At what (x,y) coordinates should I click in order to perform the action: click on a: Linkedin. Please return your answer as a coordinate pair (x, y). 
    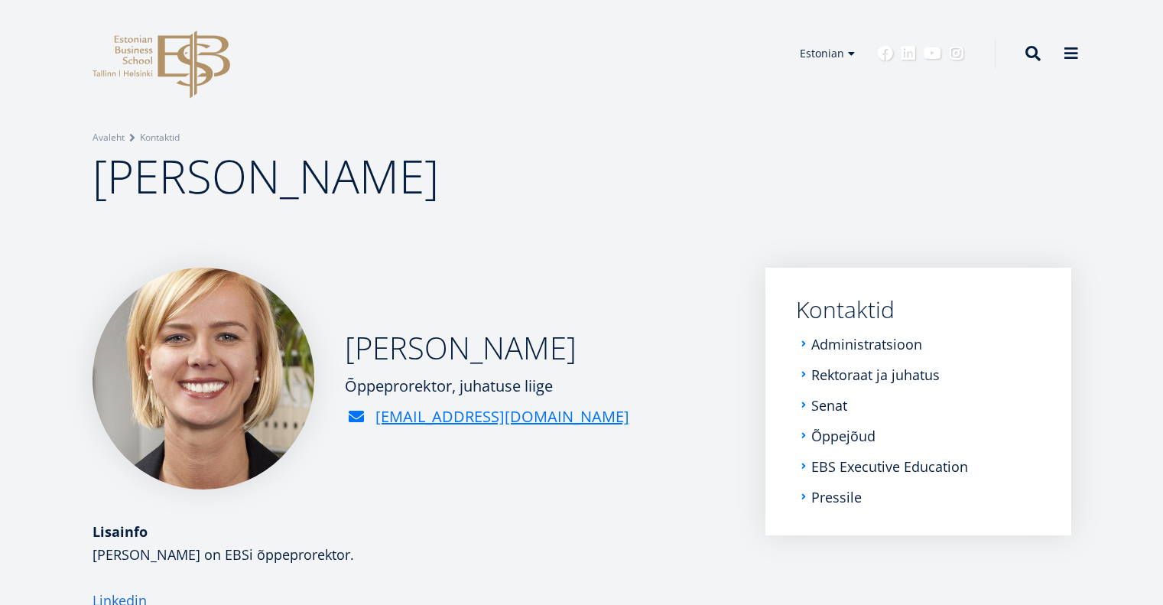
    Looking at the image, I should click on (908, 54).